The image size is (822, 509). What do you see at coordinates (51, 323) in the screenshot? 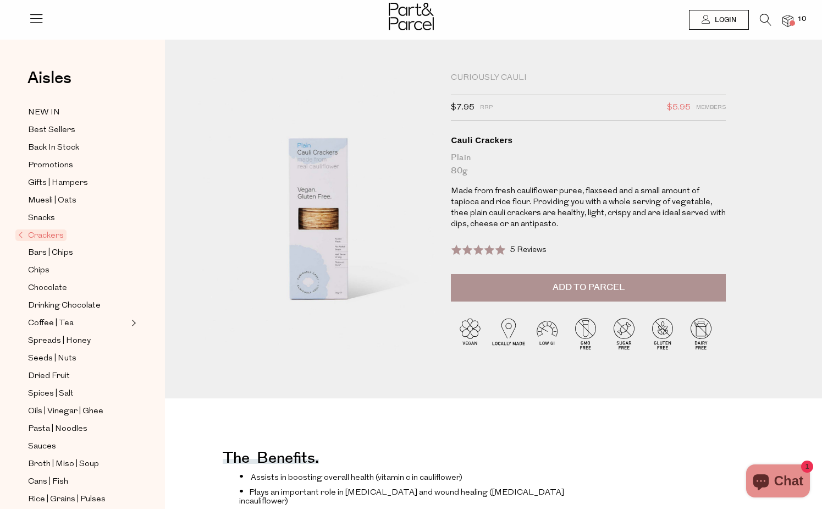
I see `span: Coffee | Tea` at bounding box center [51, 323].